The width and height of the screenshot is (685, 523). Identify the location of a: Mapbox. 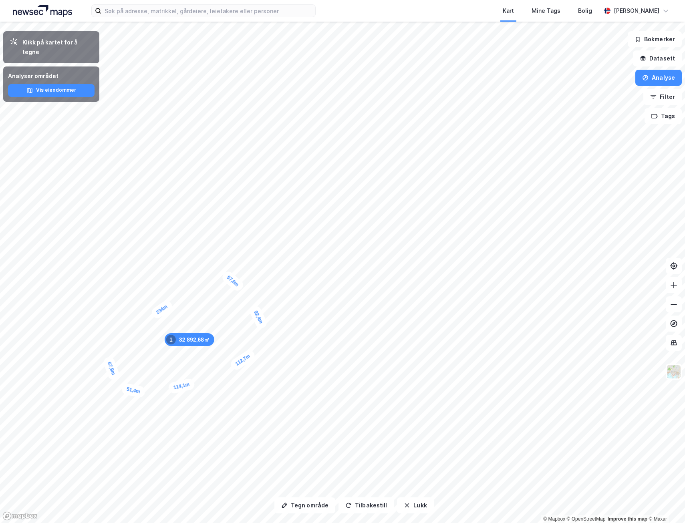
(554, 519).